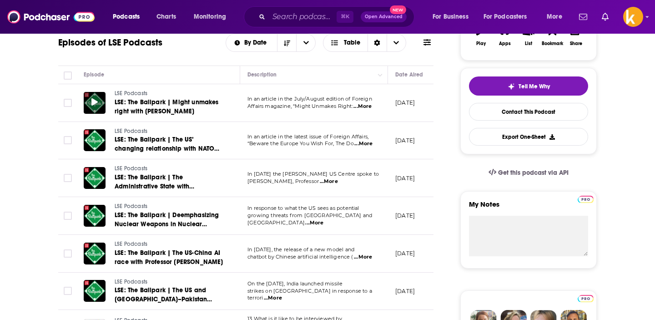 The image size is (655, 320). Describe the element at coordinates (505, 17) in the screenshot. I see `span: For Podcasters` at that location.